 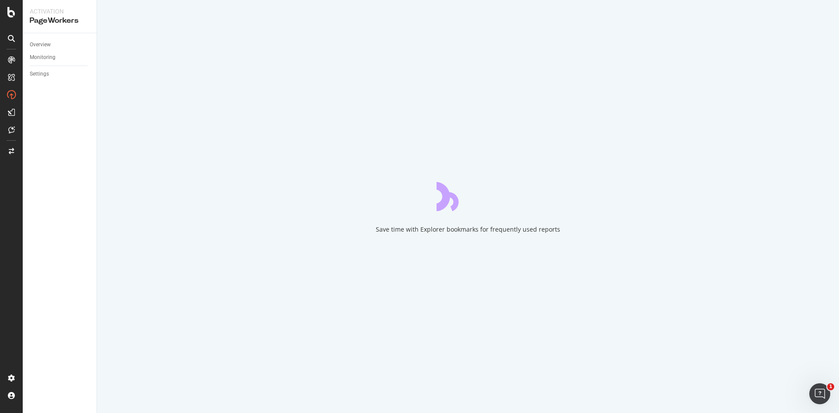 I want to click on div: Activation, so click(x=59, y=11).